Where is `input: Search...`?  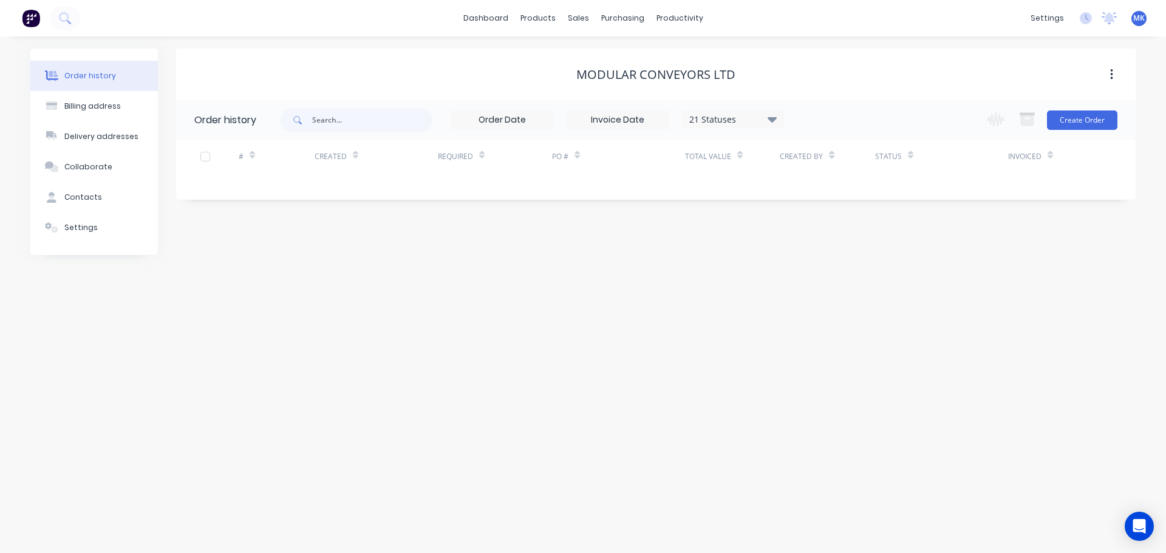 input: Search... is located at coordinates (372, 120).